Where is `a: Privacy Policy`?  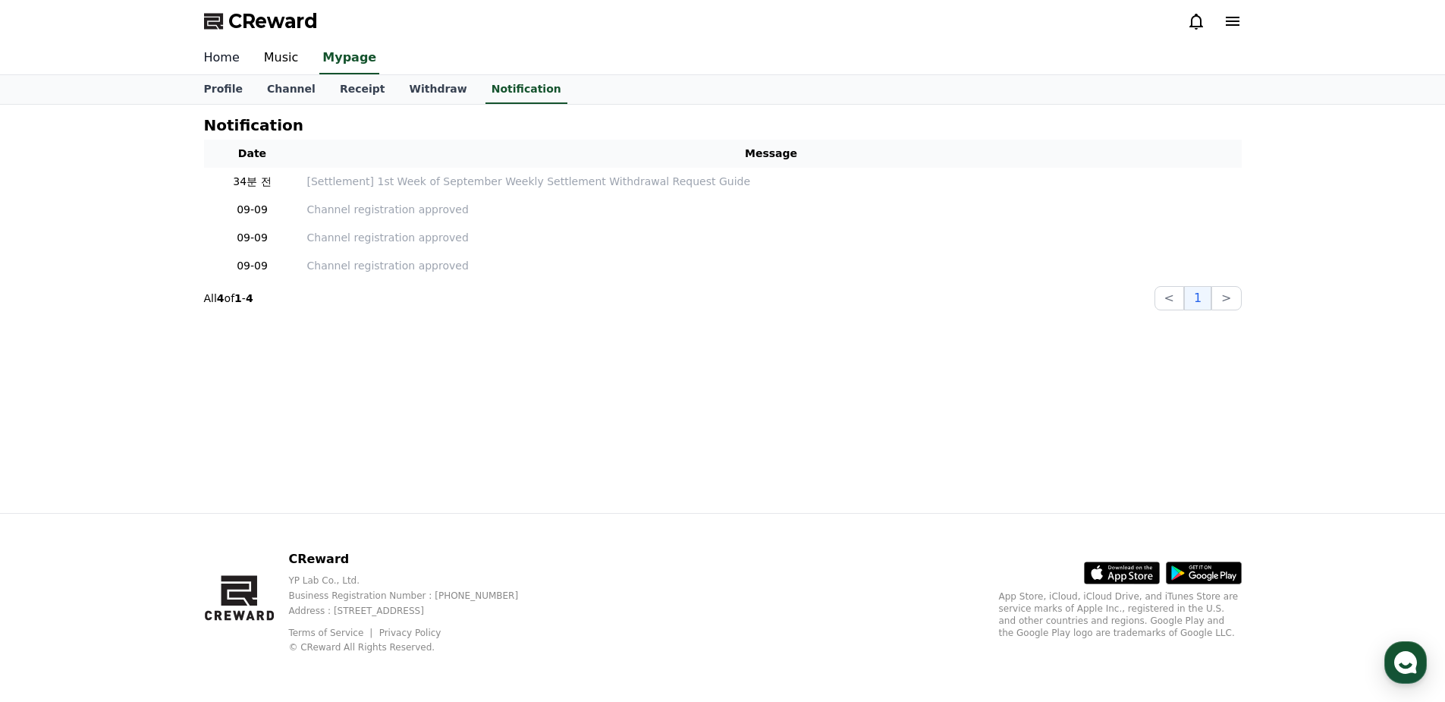 a: Privacy Policy is located at coordinates (410, 633).